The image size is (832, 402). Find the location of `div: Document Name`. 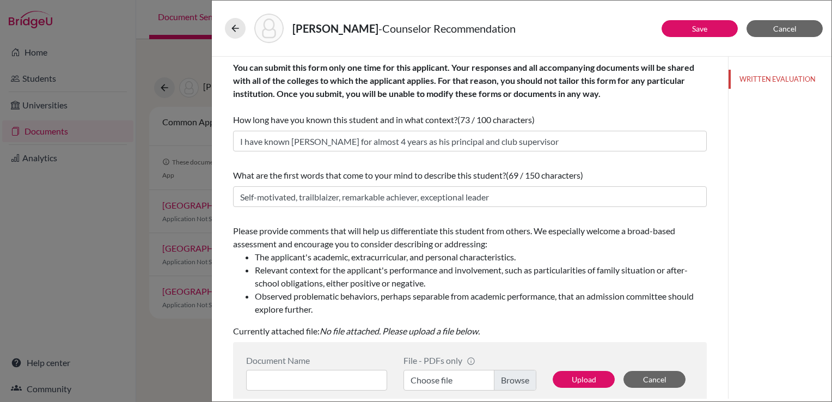

div: Document Name is located at coordinates (316, 360).